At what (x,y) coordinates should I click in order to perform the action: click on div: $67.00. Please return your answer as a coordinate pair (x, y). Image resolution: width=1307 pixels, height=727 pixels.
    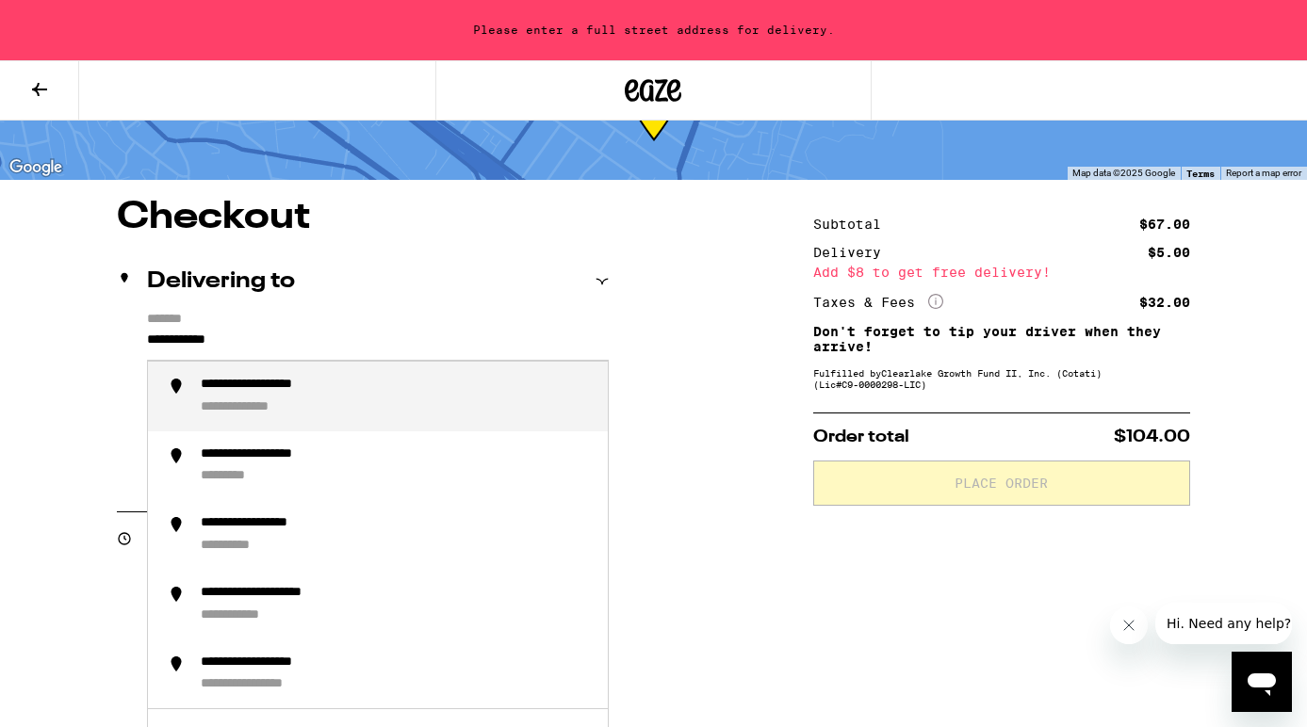
    Looking at the image, I should click on (1165, 224).